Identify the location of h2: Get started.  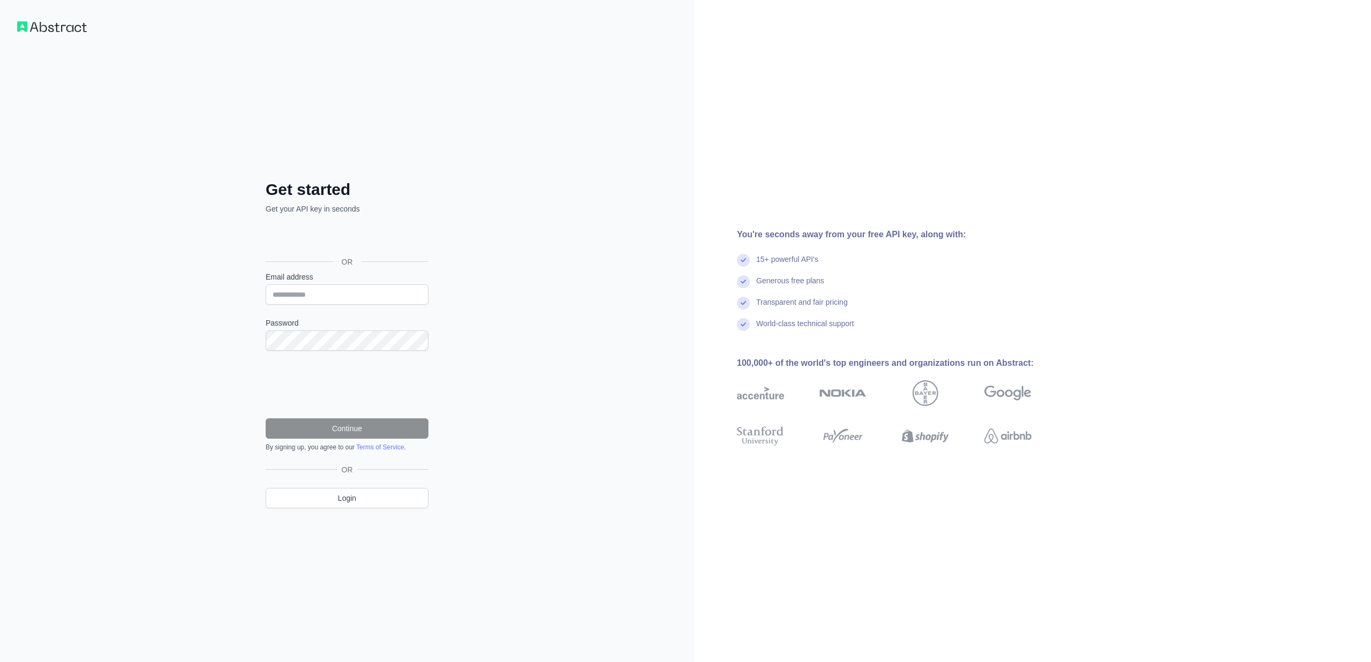
(347, 190).